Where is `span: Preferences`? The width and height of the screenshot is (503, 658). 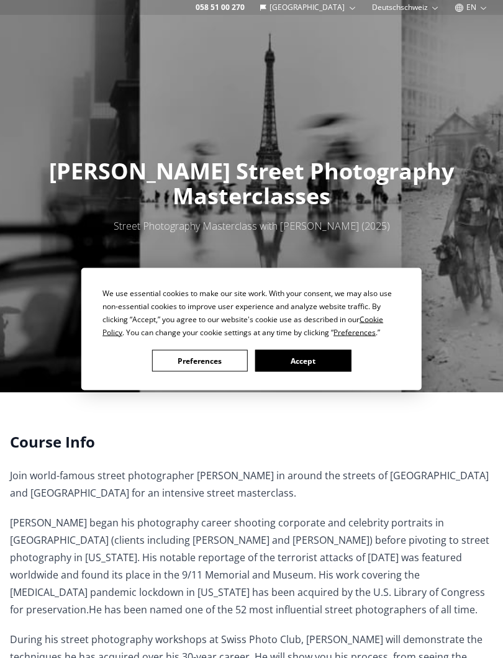 span: Preferences is located at coordinates (354, 332).